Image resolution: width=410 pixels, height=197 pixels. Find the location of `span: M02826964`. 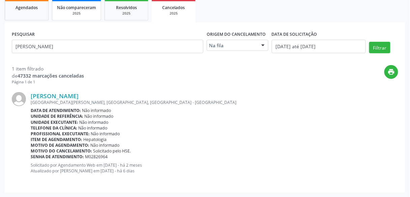

span: M02826964 is located at coordinates (96, 156).